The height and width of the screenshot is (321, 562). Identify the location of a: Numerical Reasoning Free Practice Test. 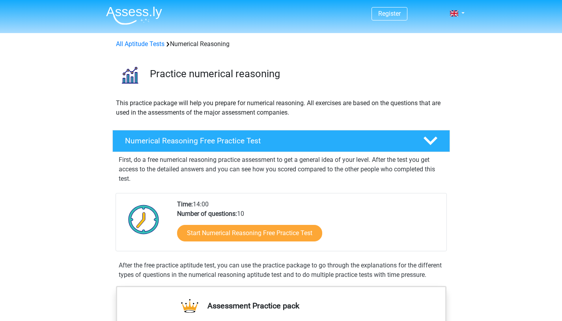
(281, 141).